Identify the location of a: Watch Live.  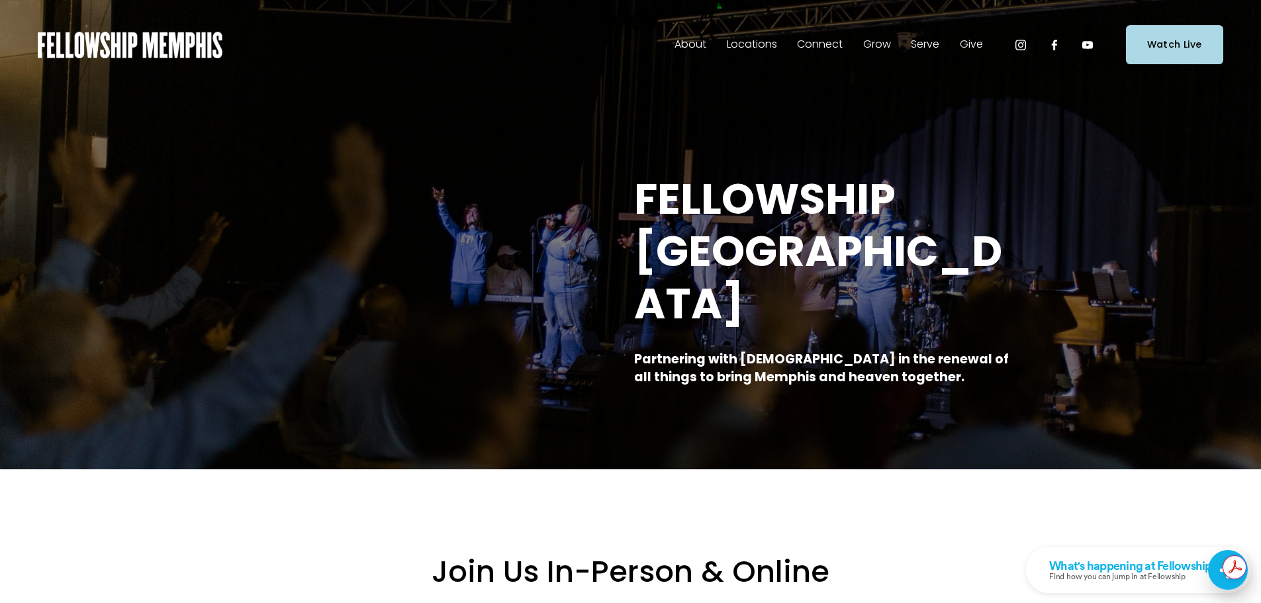
(1174, 44).